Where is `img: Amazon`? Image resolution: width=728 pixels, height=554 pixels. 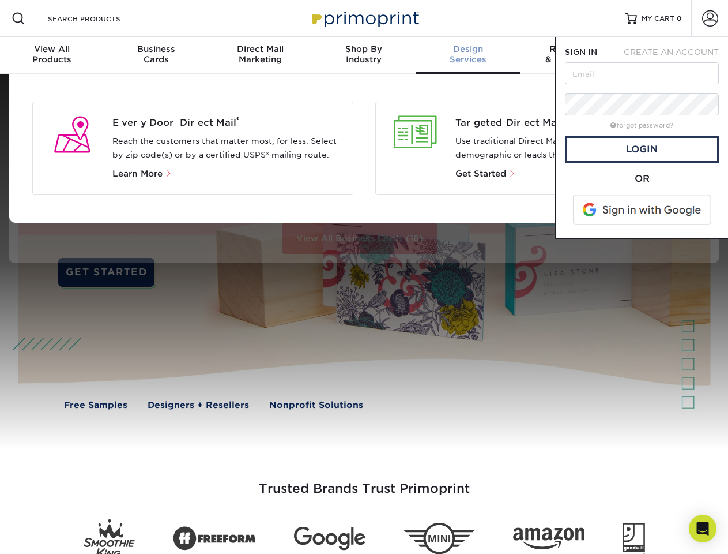 img: Amazon is located at coordinates (549, 539).